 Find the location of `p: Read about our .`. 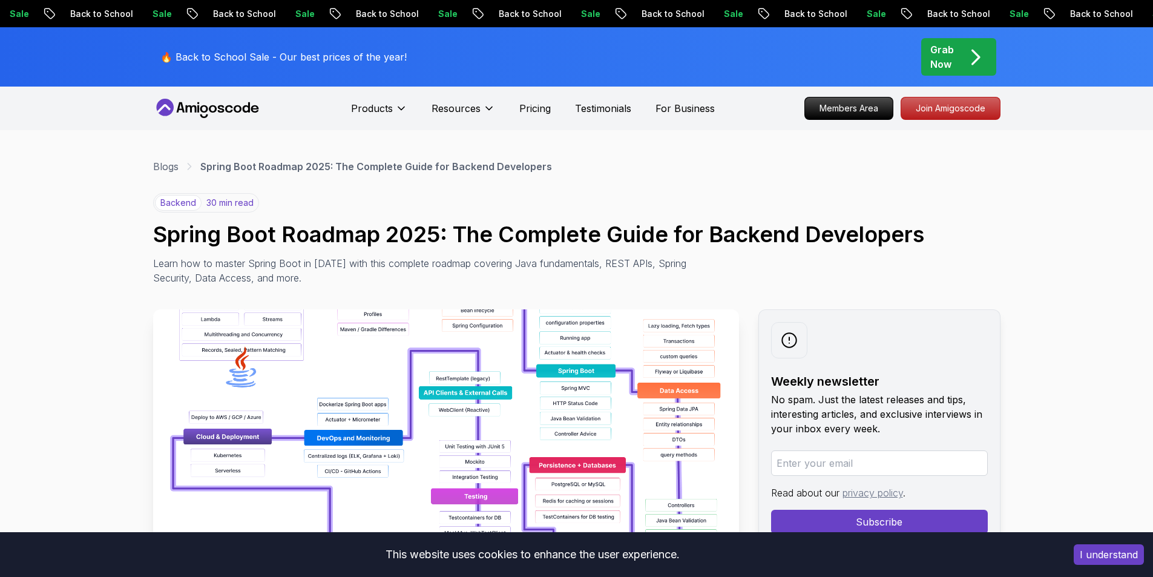

p: Read about our . is located at coordinates (880, 493).